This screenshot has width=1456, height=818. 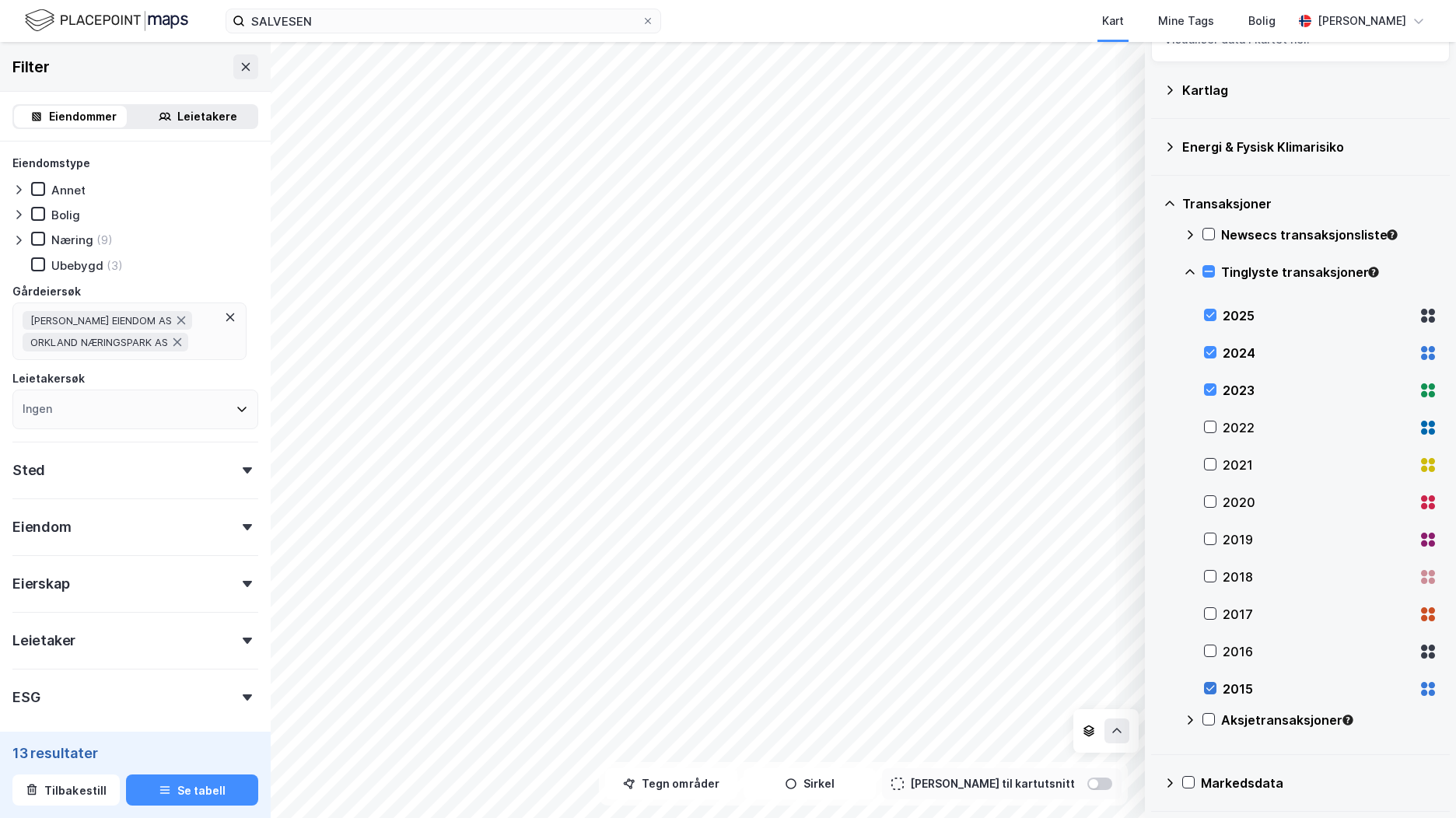 What do you see at coordinates (1318, 465) in the screenshot?
I see `div: 2021` at bounding box center [1318, 465].